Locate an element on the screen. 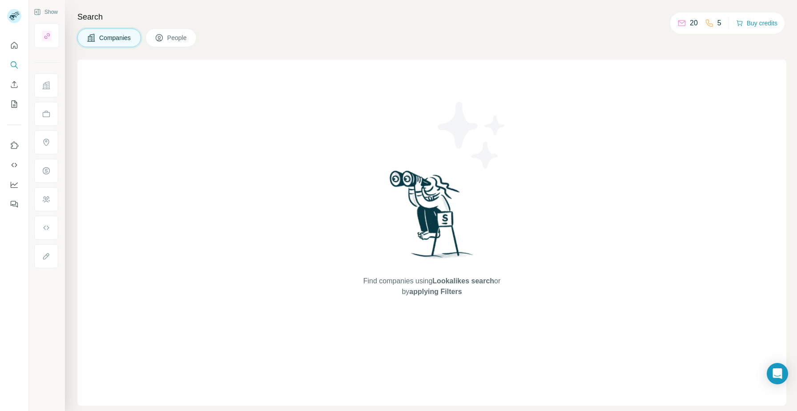 This screenshot has width=797, height=411. button: Show is located at coordinates (46, 12).